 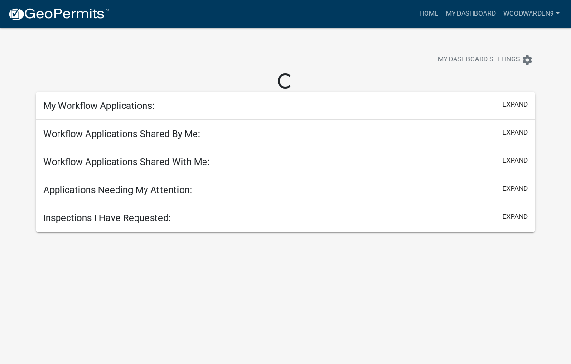 What do you see at coordinates (527, 60) in the screenshot?
I see `i: settings` at bounding box center [527, 60].